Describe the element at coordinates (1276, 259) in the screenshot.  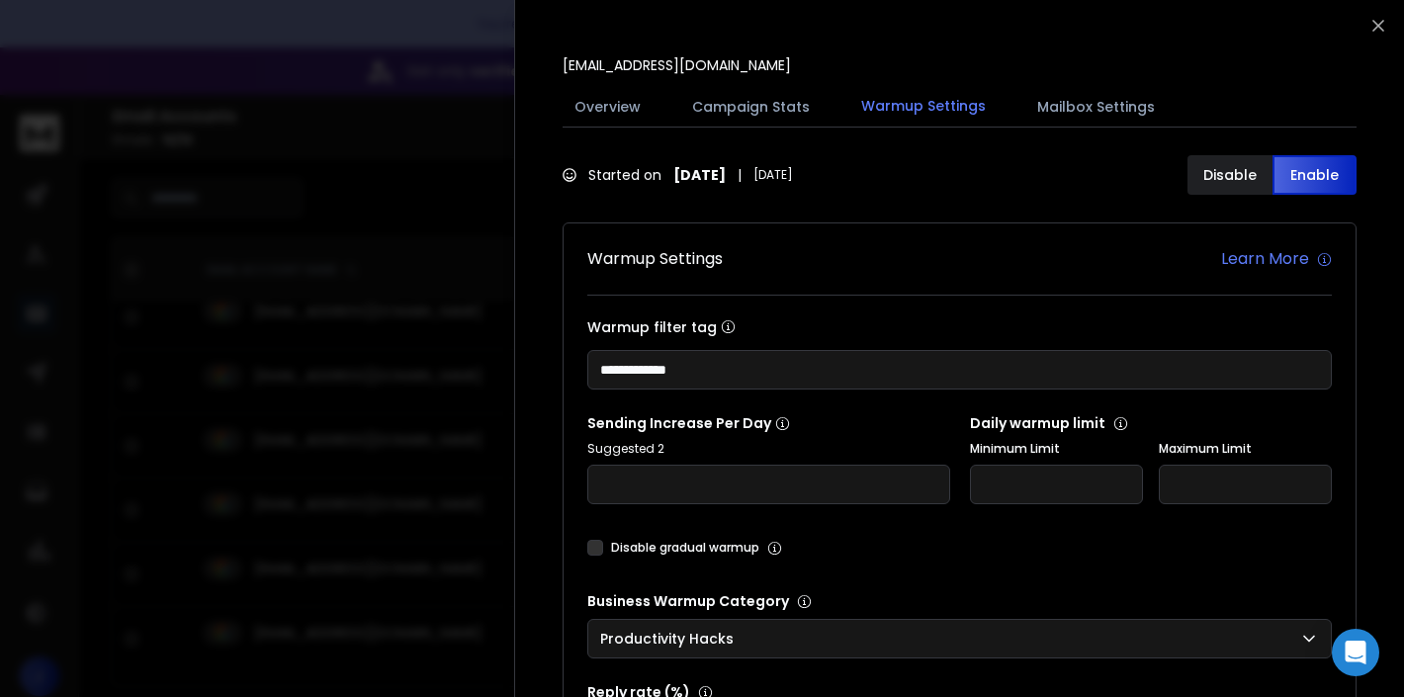
I see `a: Learn More` at that location.